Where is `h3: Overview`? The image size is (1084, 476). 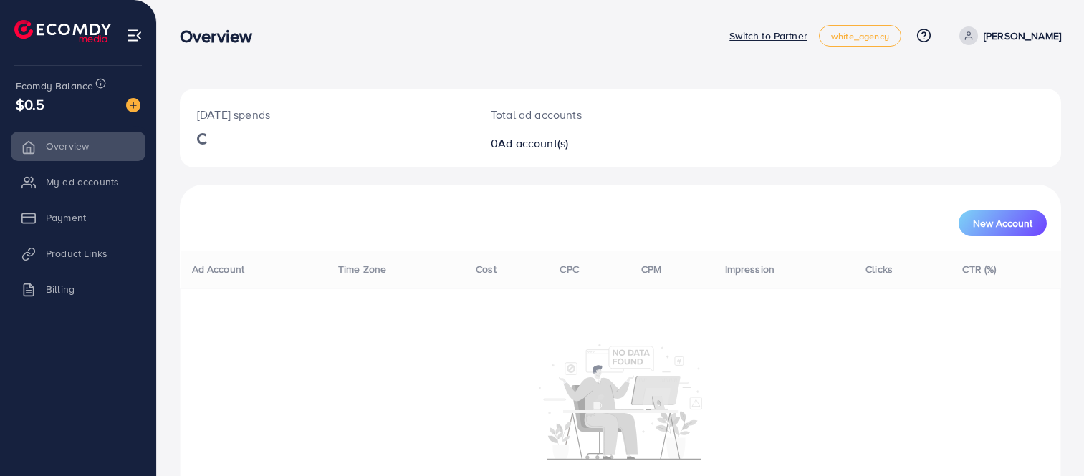 h3: Overview is located at coordinates (221, 36).